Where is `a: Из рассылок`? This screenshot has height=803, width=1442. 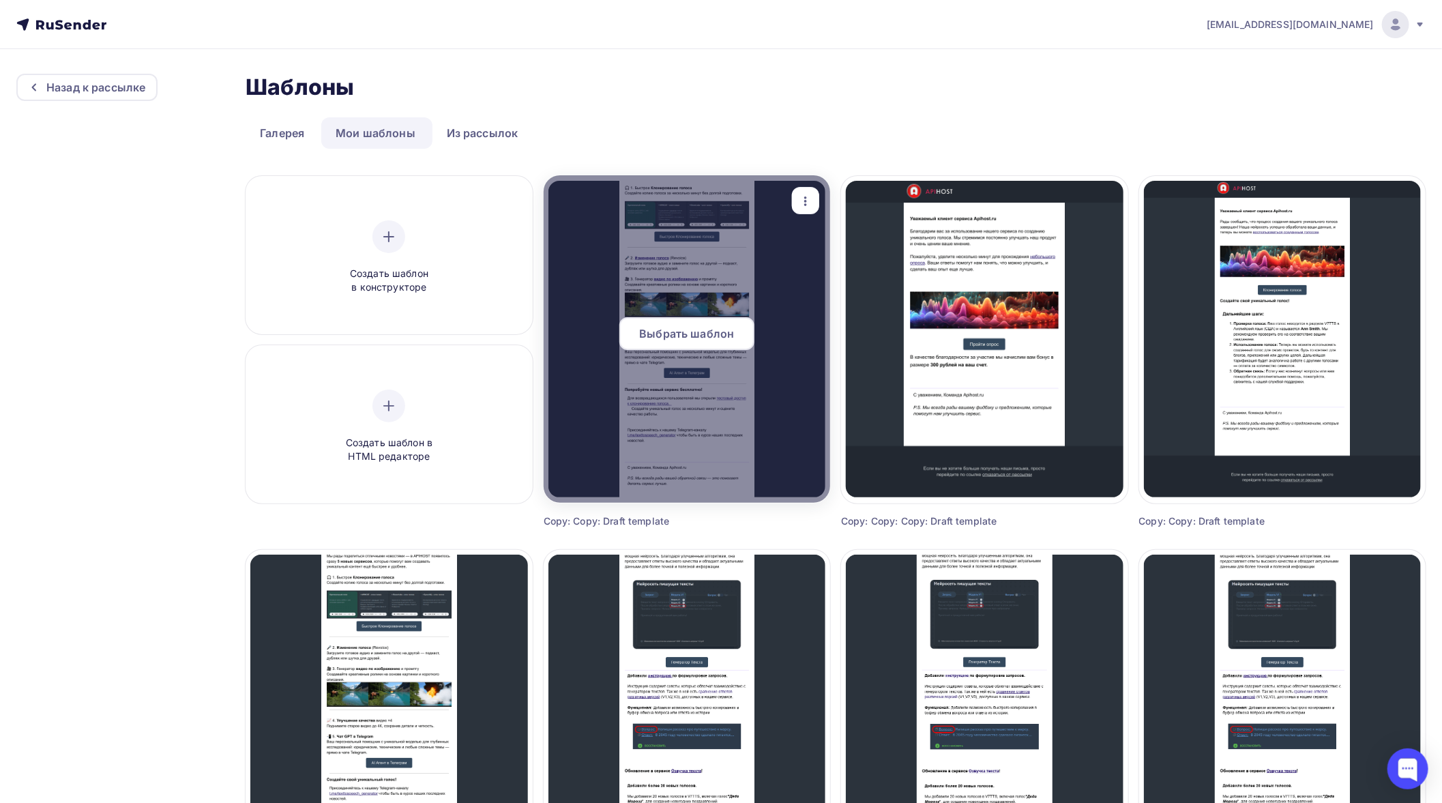 a: Из рассылок is located at coordinates (482, 133).